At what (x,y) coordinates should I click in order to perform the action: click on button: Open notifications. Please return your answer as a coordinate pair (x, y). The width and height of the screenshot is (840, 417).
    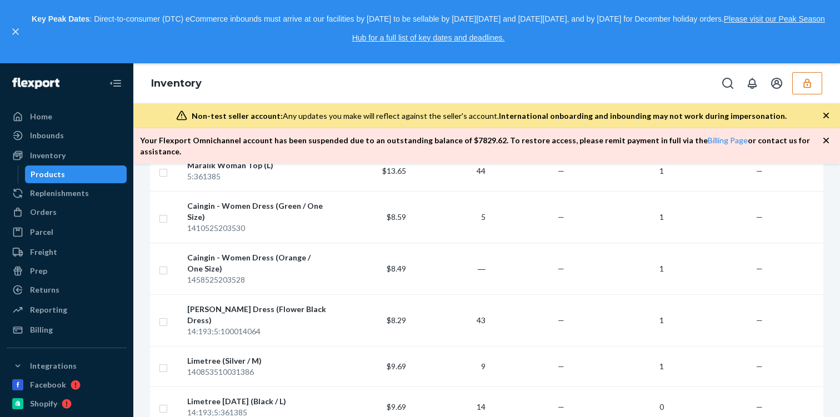
    Looking at the image, I should click on (753, 83).